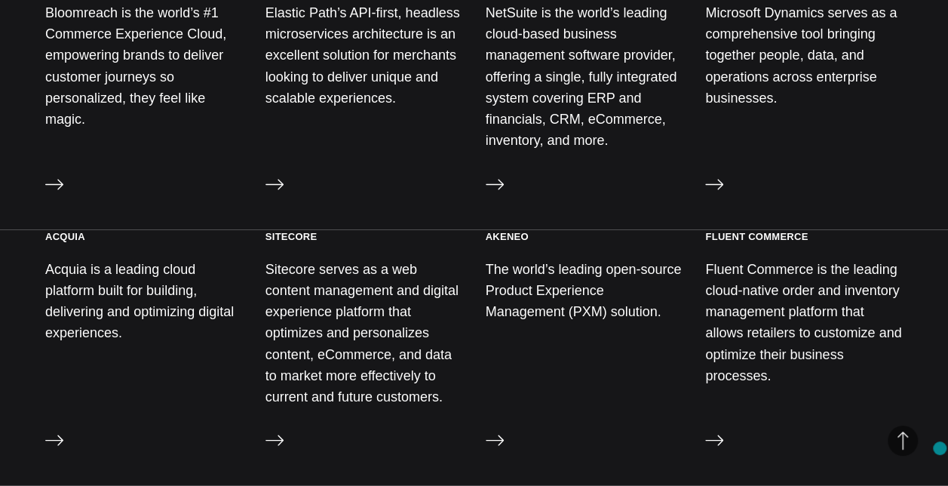 The width and height of the screenshot is (948, 486). Describe the element at coordinates (584, 76) in the screenshot. I see `p: NetSuite is the world’s leading cloud-based business management software provider, offering a sin...` at that location.